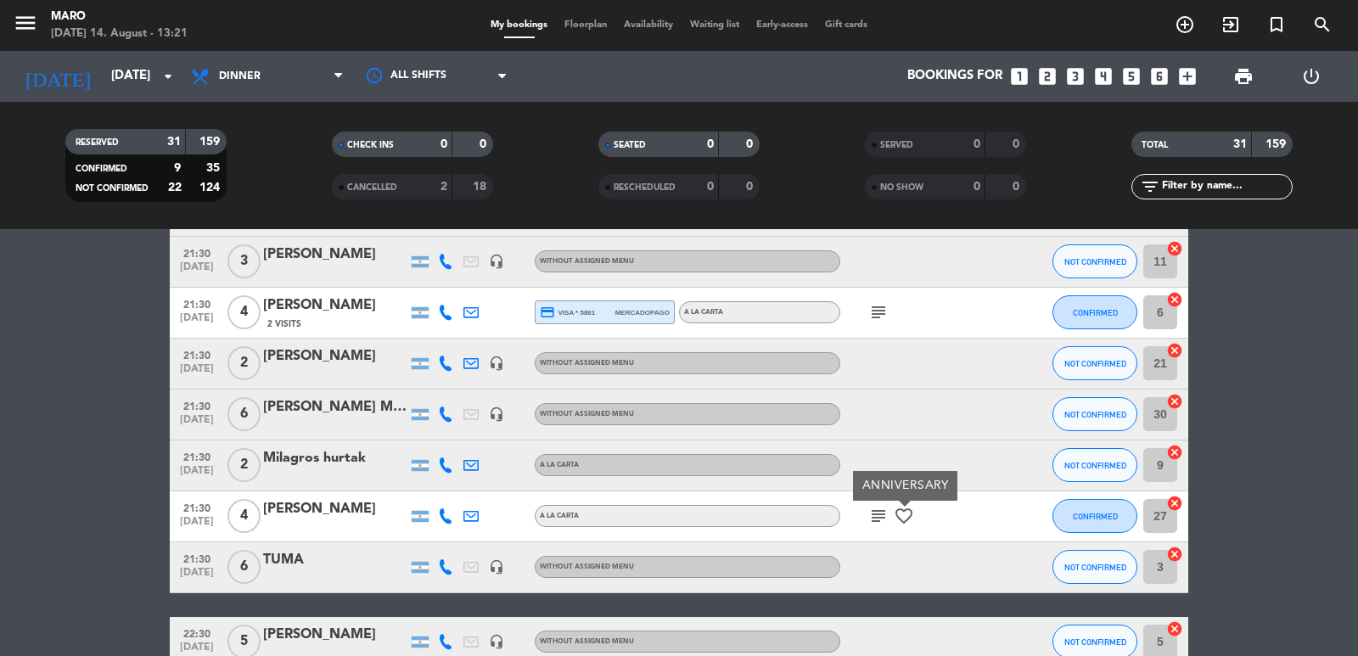  I want to click on span: Dinner, so click(239, 76).